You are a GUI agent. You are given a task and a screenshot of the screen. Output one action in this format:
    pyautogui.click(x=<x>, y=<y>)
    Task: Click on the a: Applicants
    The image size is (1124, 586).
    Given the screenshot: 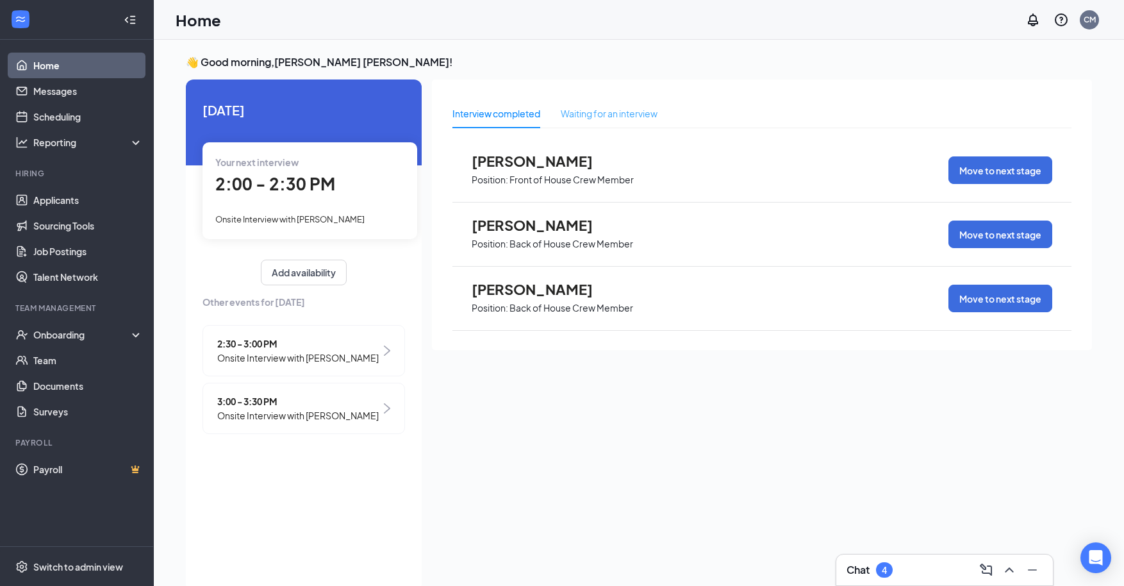 What is the action you would take?
    pyautogui.click(x=88, y=200)
    